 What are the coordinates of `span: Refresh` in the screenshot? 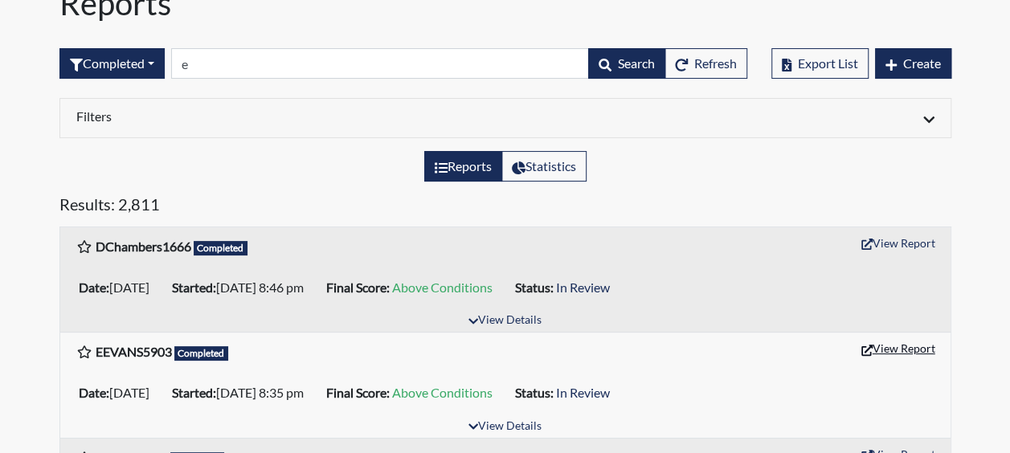 It's located at (715, 63).